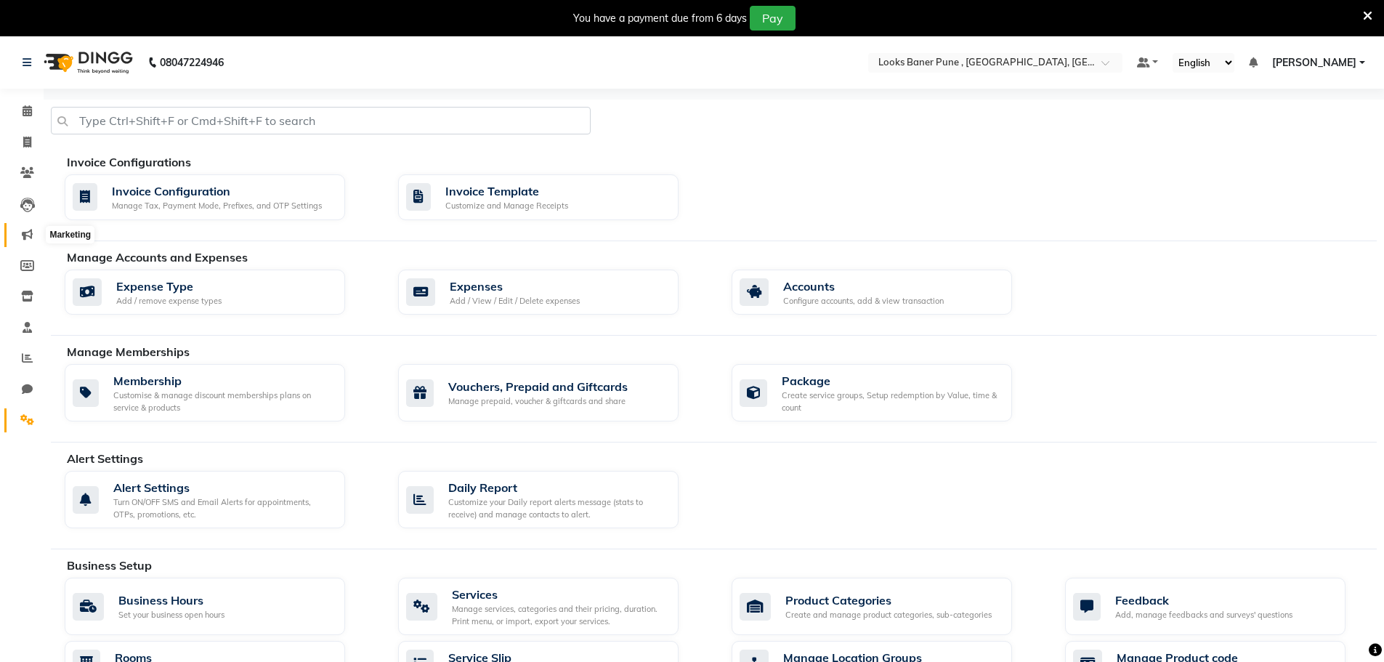 This screenshot has height=662, width=1384. Describe the element at coordinates (554, 392) in the screenshot. I see `a: Vouchers, Prepaid and GiftcardsManage prepaid, voucher & giftcards and share` at that location.